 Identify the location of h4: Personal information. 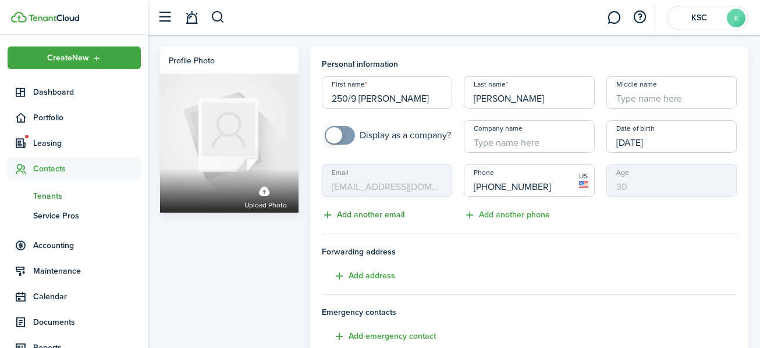
(529, 64).